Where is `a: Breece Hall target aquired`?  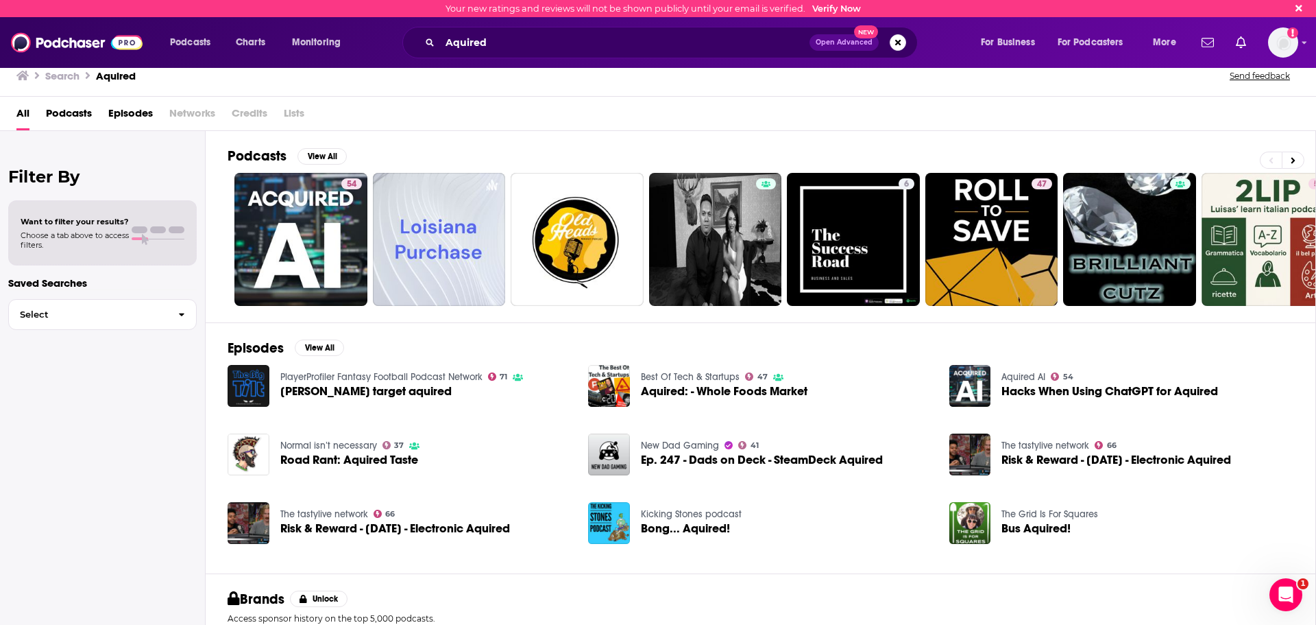 a: Breece Hall target aquired is located at coordinates (366, 391).